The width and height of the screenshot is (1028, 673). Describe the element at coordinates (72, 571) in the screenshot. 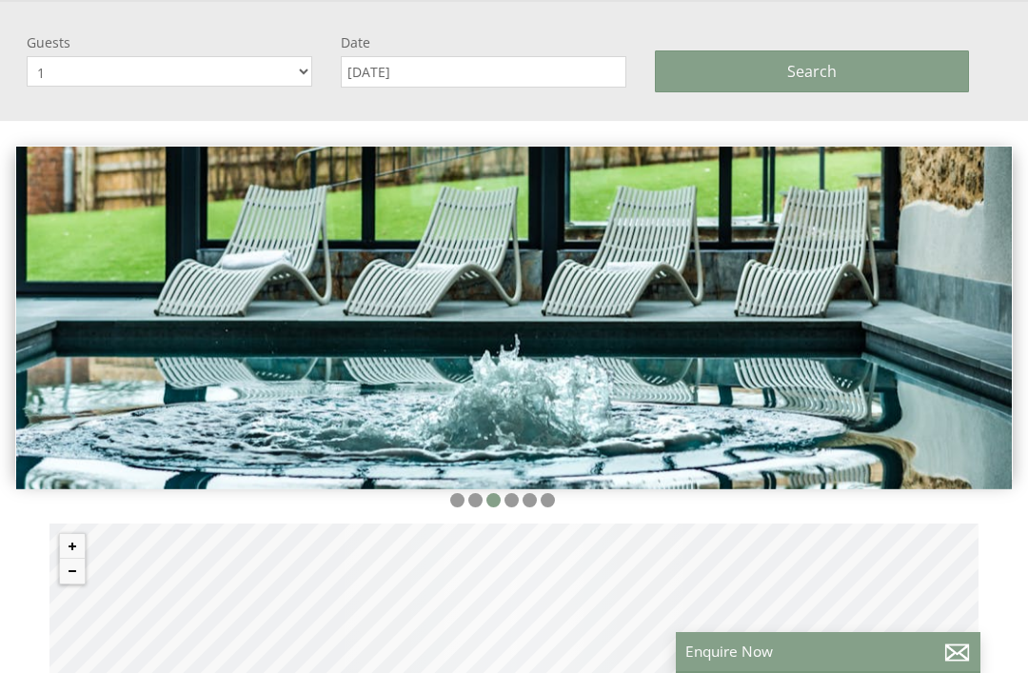

I see `button: Zoom out` at that location.